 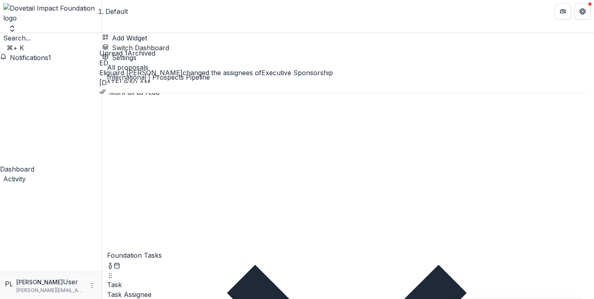 I want to click on button: Get Help, so click(x=582, y=11).